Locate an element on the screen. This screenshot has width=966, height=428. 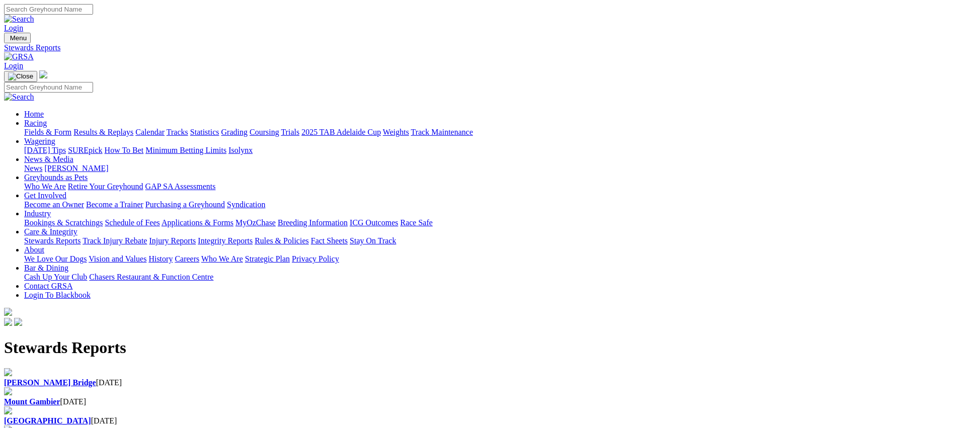
h1: Stewards Reports is located at coordinates (483, 348).